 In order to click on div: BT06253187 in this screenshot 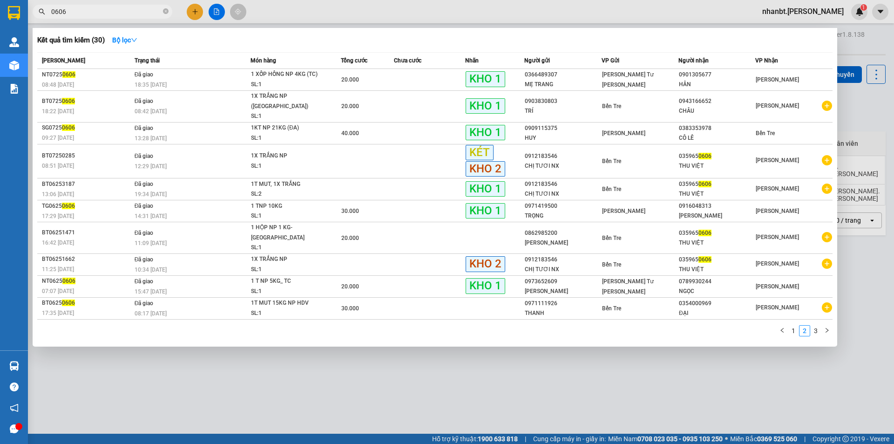, I will do `click(87, 184)`.